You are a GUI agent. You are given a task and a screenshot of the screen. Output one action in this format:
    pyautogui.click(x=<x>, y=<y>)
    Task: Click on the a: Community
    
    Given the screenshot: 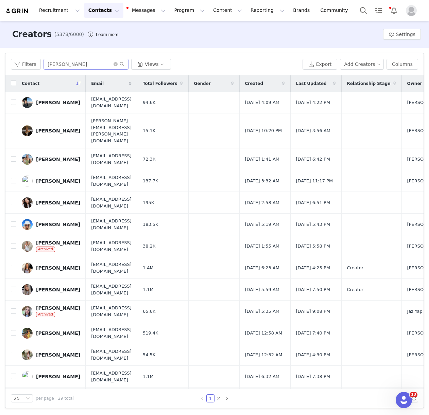 What is the action you would take?
    pyautogui.click(x=336, y=10)
    